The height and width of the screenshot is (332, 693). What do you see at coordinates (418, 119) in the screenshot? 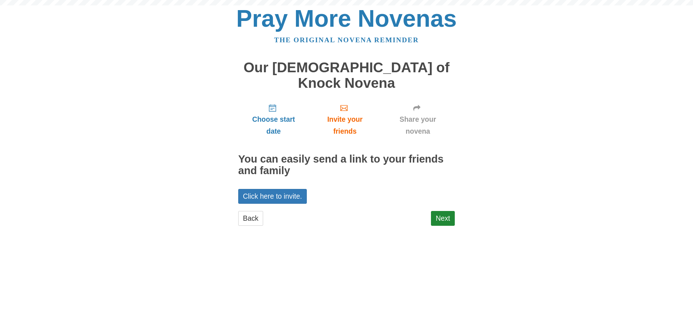
I see `a: Share your novena` at bounding box center [418, 119].